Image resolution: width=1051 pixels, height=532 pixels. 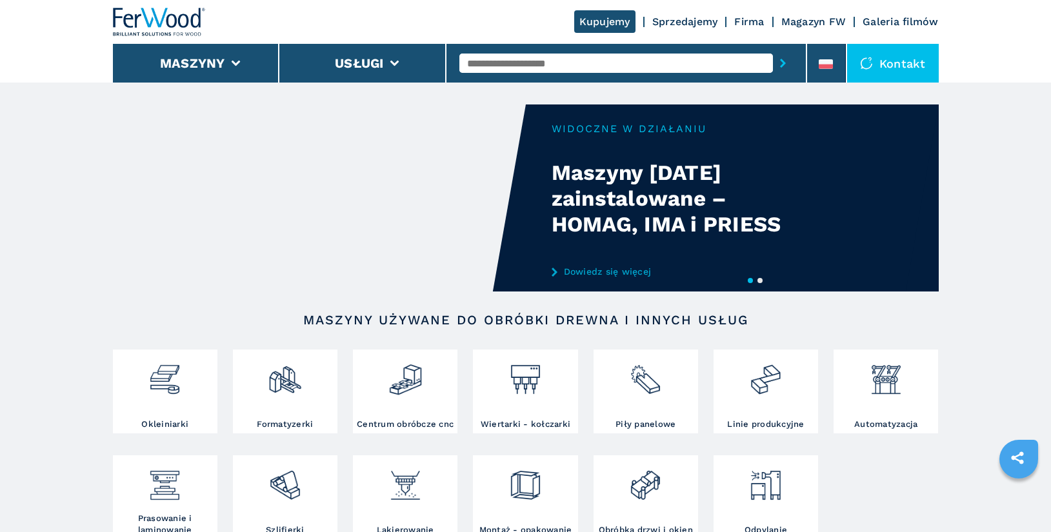 I want to click on a: Kupujemy, so click(x=605, y=21).